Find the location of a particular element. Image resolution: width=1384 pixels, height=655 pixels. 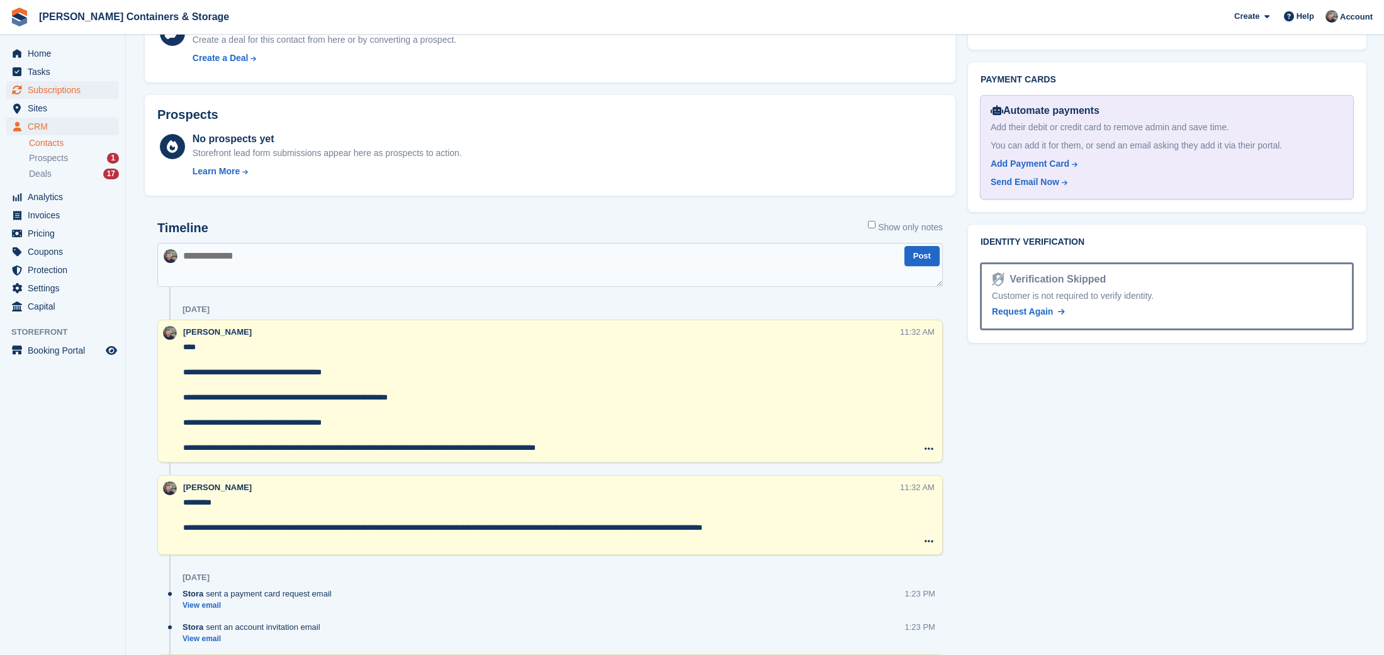

span: Subscriptions is located at coordinates (65, 90).